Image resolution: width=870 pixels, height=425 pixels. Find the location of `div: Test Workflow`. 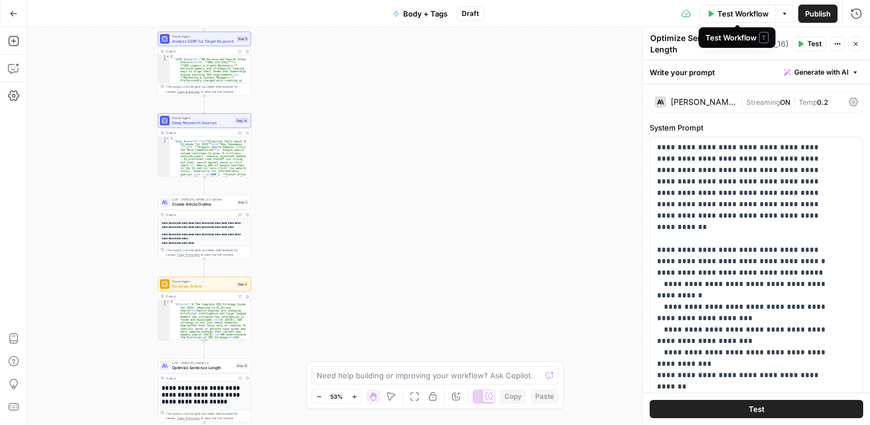

div: Test Workflow is located at coordinates (737, 38).